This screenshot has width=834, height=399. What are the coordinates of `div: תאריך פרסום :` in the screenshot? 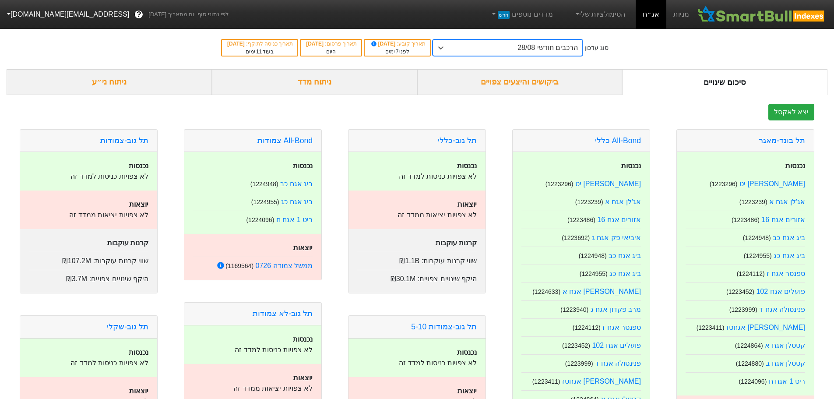 It's located at (331, 44).